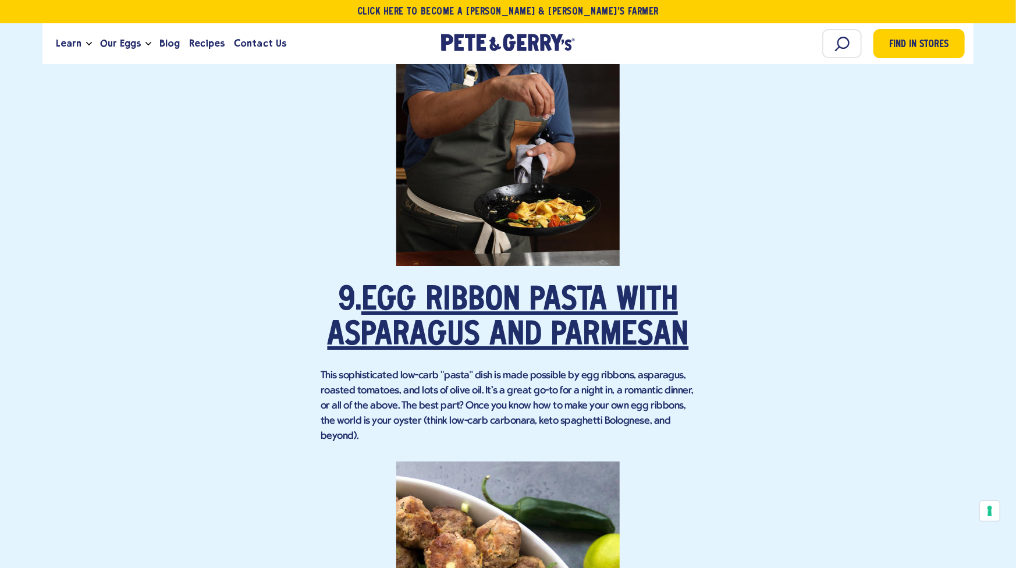 The image size is (1016, 568). I want to click on a: Find in Stores, so click(918, 44).